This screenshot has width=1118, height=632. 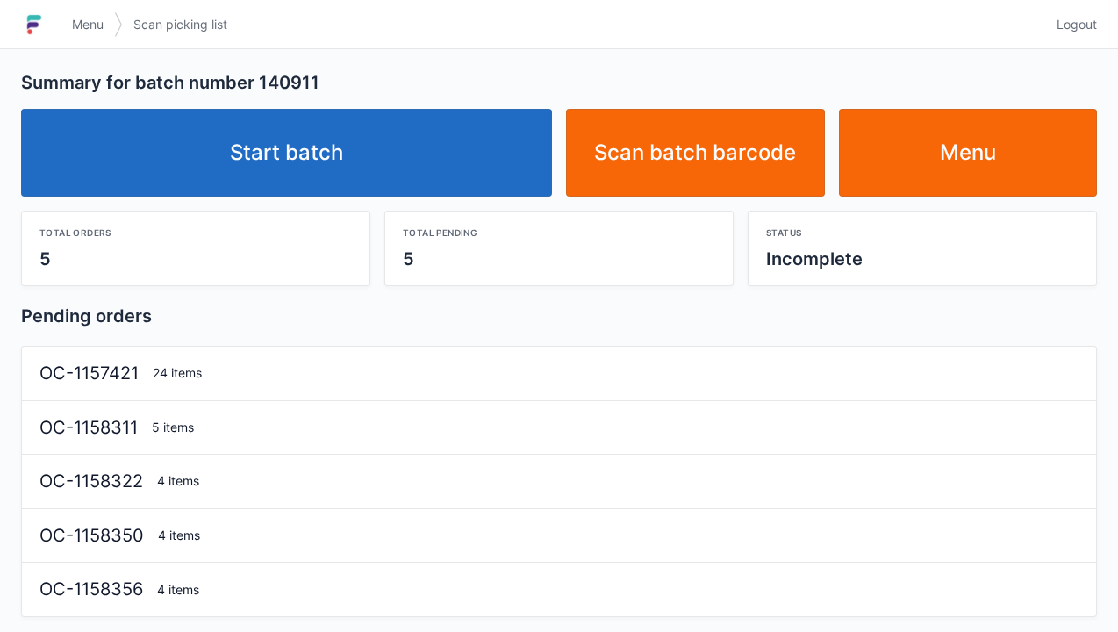 I want to click on h2: Pending orders, so click(x=559, y=316).